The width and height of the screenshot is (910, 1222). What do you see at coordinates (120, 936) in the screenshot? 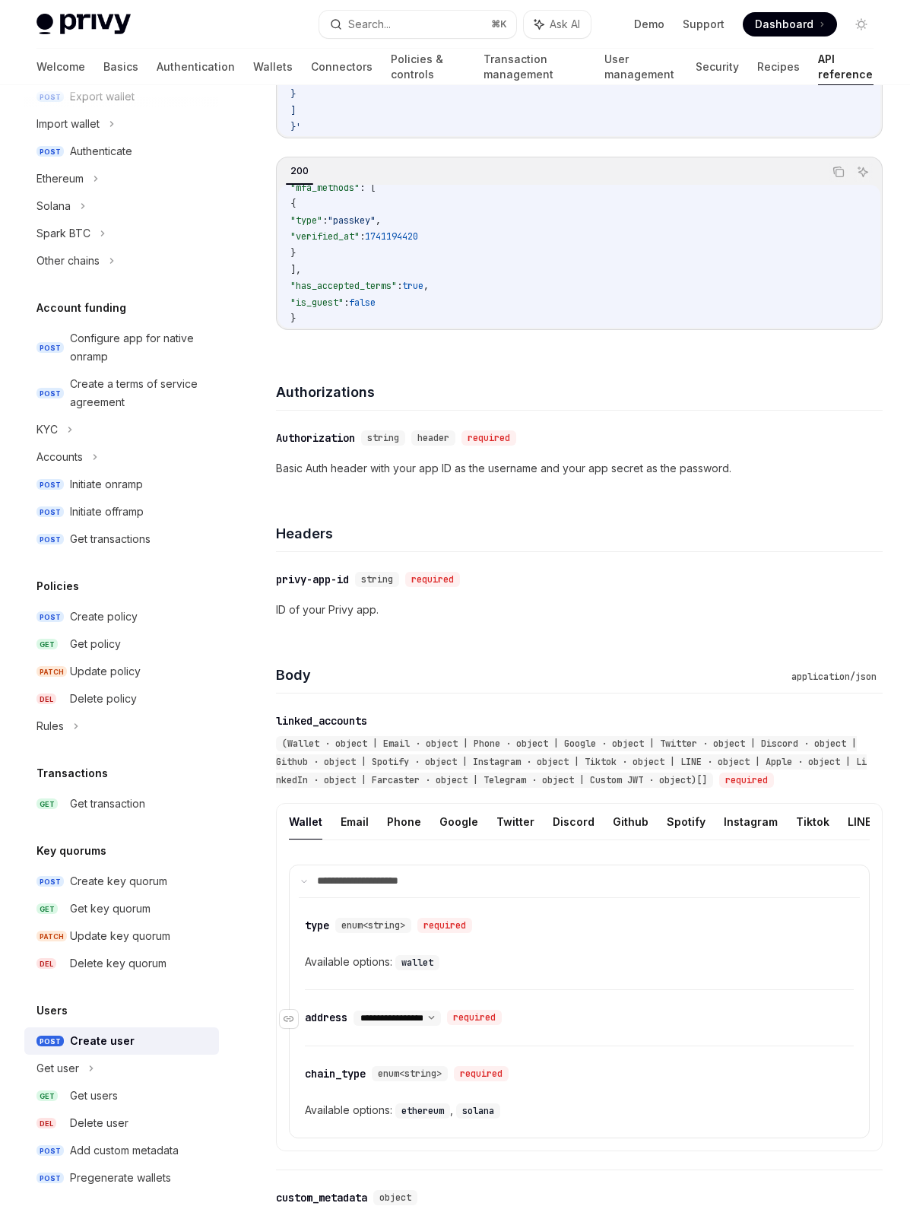
I see `div: Update key quorum` at bounding box center [120, 936].